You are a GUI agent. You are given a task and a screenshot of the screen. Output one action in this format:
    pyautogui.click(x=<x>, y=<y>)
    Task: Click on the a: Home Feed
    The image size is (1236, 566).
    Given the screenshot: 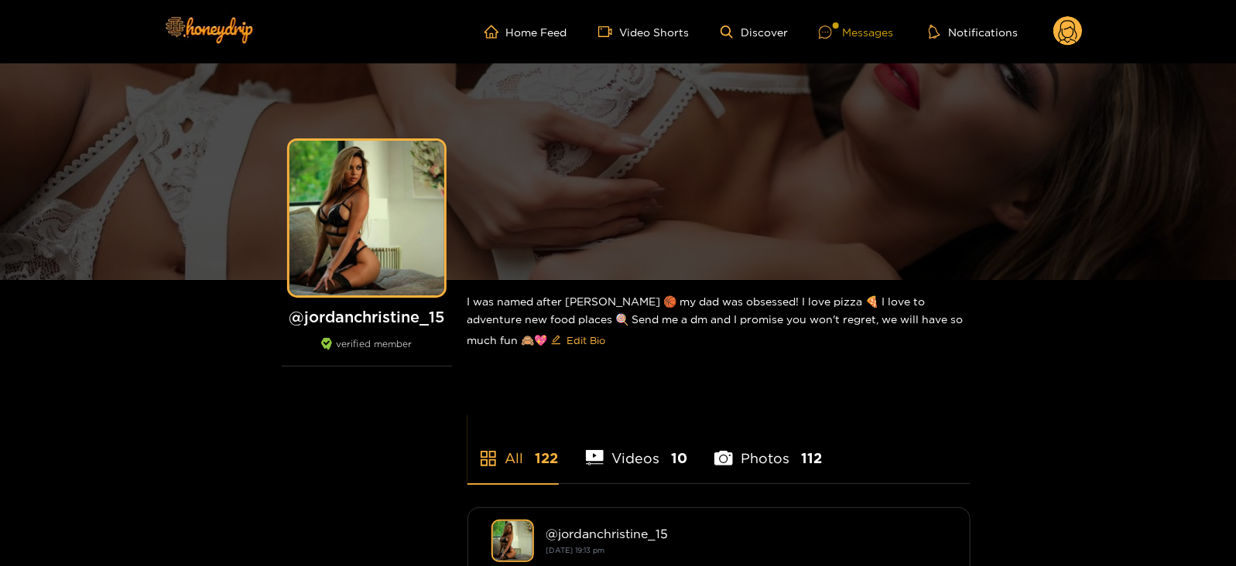 What is the action you would take?
    pyautogui.click(x=525, y=32)
    